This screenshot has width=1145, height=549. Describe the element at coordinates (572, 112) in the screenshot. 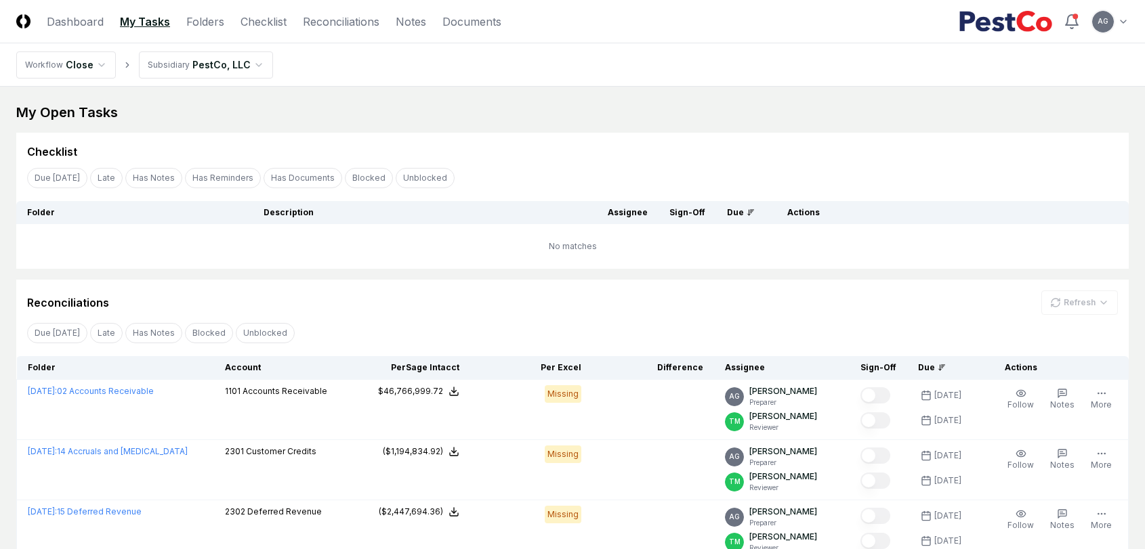

I see `div: My Open Tasks` at that location.